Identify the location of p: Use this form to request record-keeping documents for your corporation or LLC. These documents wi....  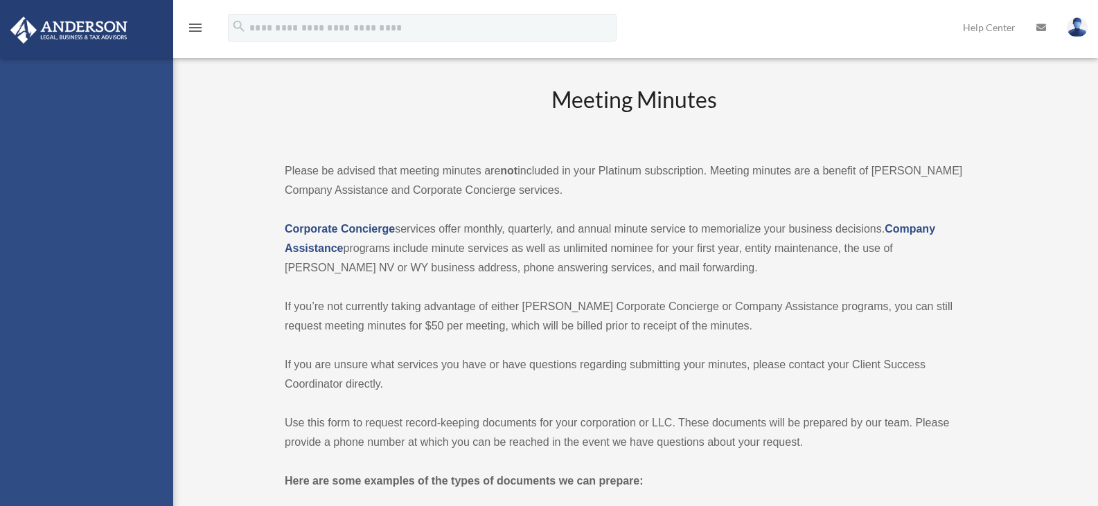
(634, 433).